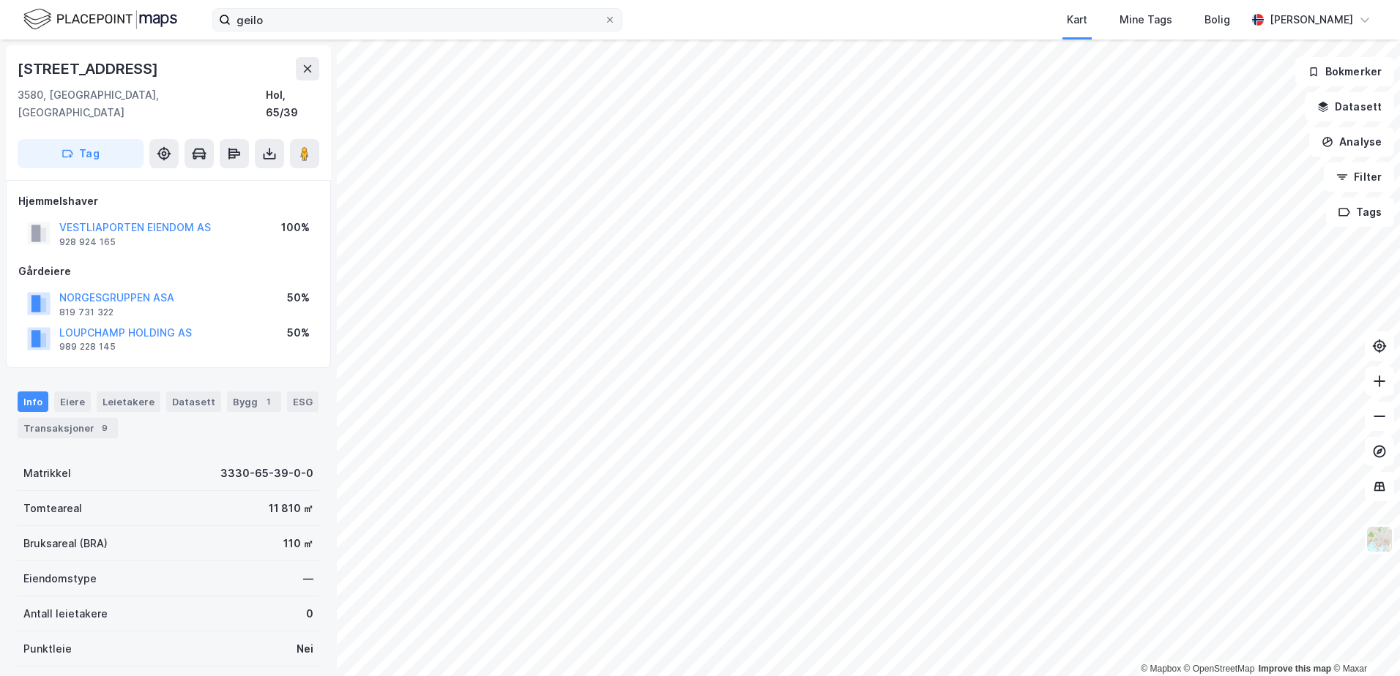 The image size is (1400, 676). I want to click on div: Tomteareal, so click(53, 509).